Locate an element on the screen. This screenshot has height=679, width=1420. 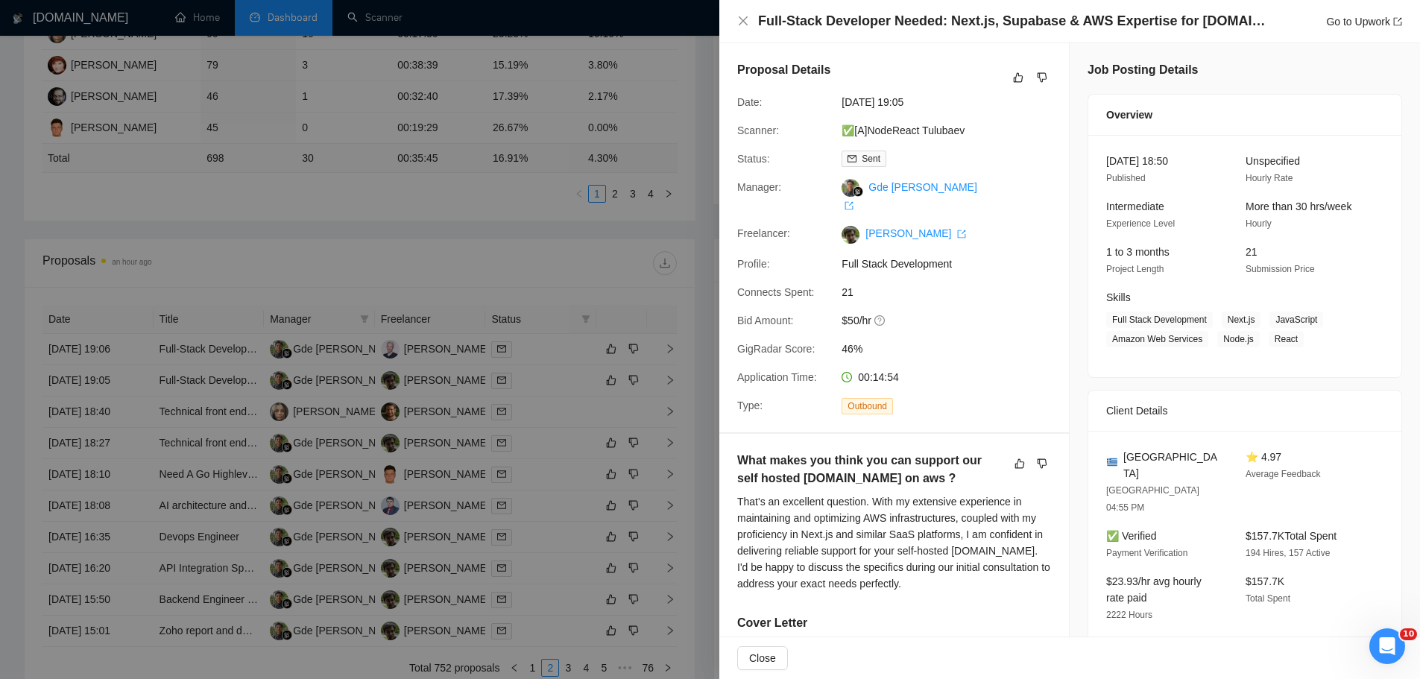
span: Published is located at coordinates (1126, 178).